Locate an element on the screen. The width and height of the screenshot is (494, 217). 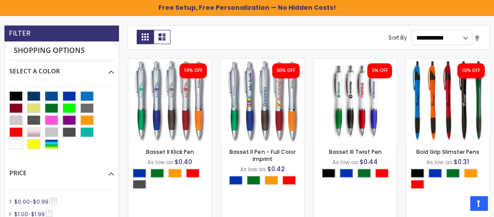
a: Bold Grip Slimster Promotional Pens is located at coordinates (447, 62).